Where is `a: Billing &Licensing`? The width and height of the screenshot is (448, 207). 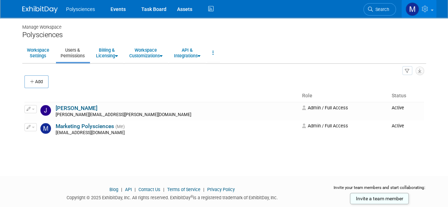 a: Billing &Licensing is located at coordinates (107, 53).